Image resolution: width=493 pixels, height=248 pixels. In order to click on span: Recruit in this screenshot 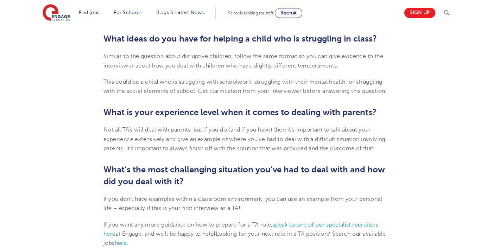, I will do `click(288, 13)`.